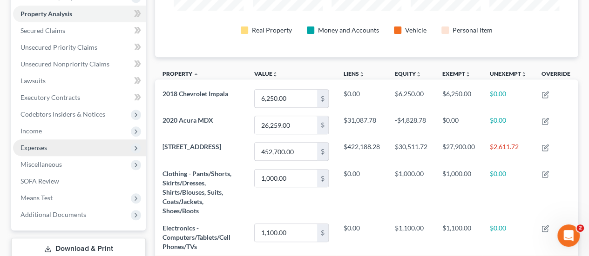 This screenshot has height=256, width=589. What do you see at coordinates (43, 30) in the screenshot?
I see `span: Secured Claims` at bounding box center [43, 30].